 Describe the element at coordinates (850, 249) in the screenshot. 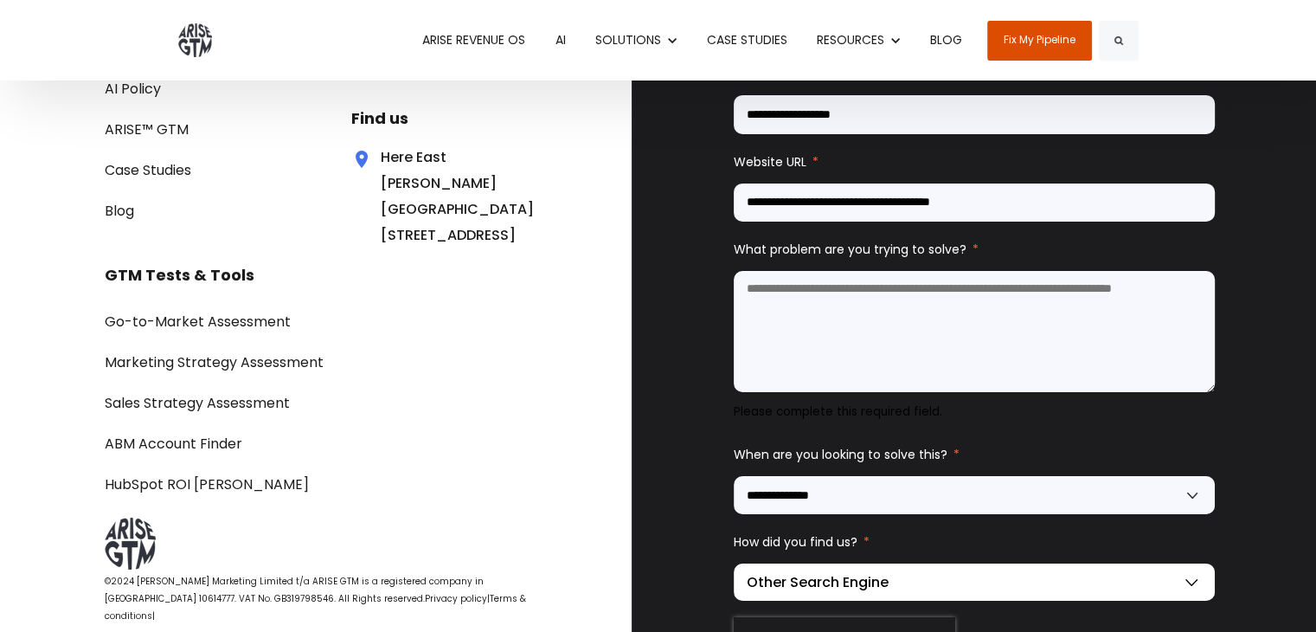

I see `span: What problem are you trying to solve?` at that location.